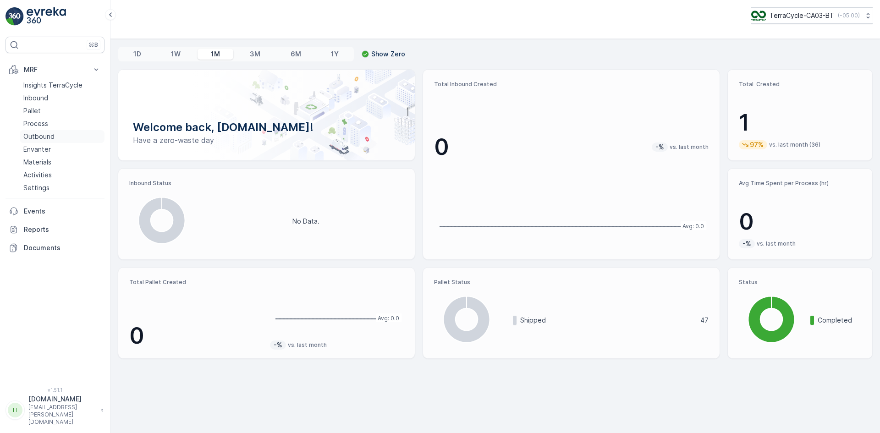 This screenshot has width=880, height=433. What do you see at coordinates (62, 85) in the screenshot?
I see `a: Insights TerraCycle` at bounding box center [62, 85].